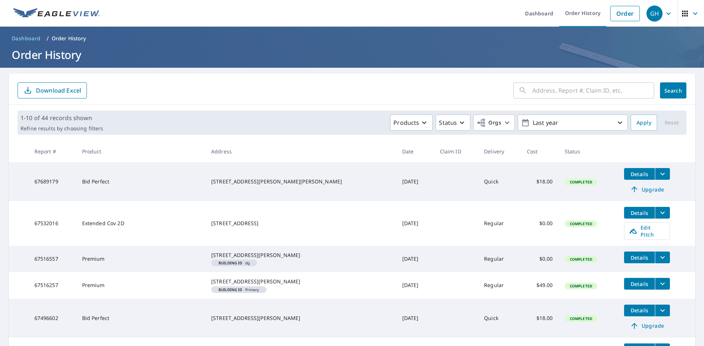 The height and width of the screenshot is (346, 704). Describe the element at coordinates (499, 151) in the screenshot. I see `th: Delivery` at that location.